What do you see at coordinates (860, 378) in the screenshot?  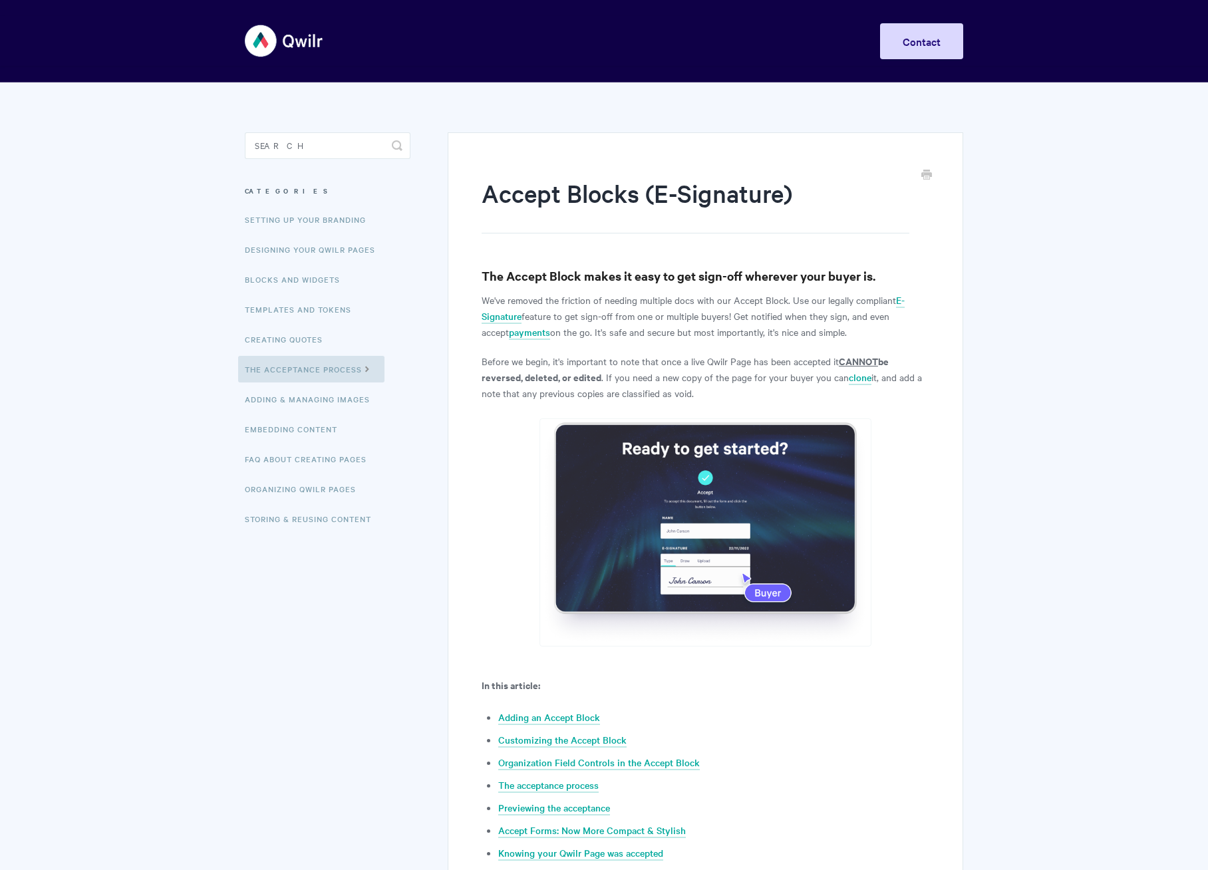 I see `a: clone` at bounding box center [860, 378].